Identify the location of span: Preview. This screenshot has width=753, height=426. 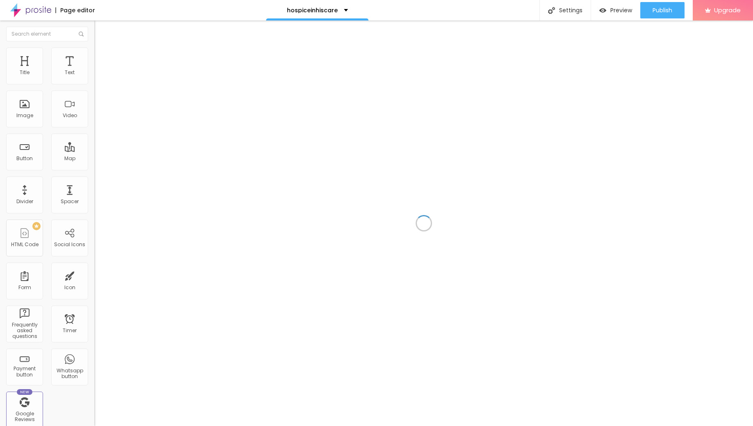
(621, 10).